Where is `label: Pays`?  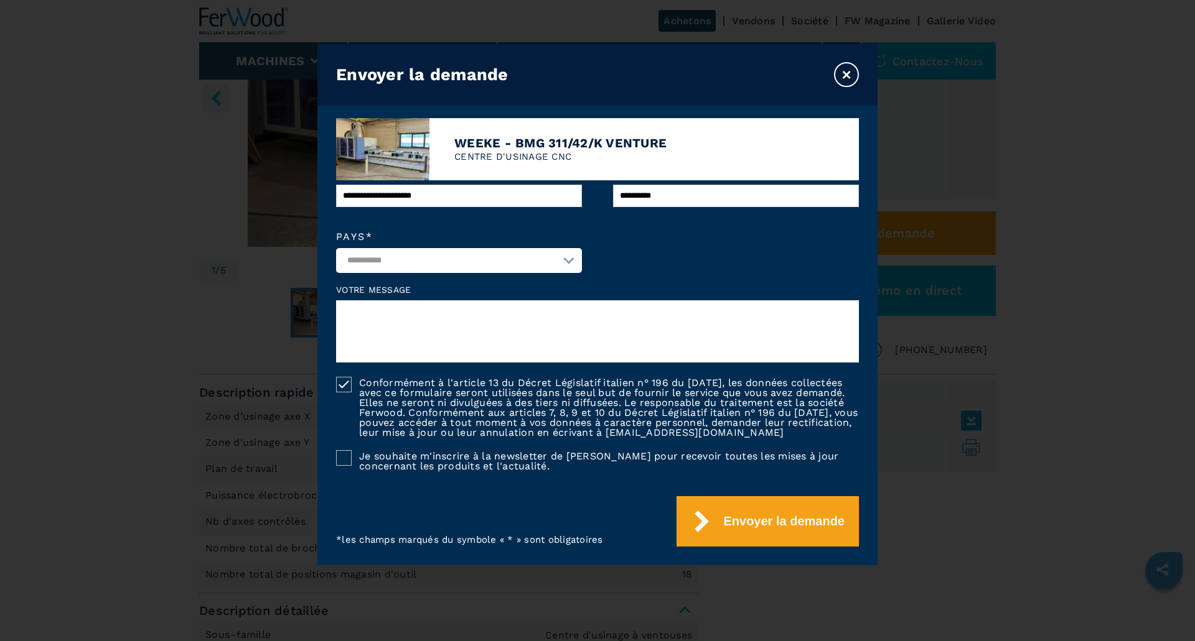
label: Pays is located at coordinates (459, 237).